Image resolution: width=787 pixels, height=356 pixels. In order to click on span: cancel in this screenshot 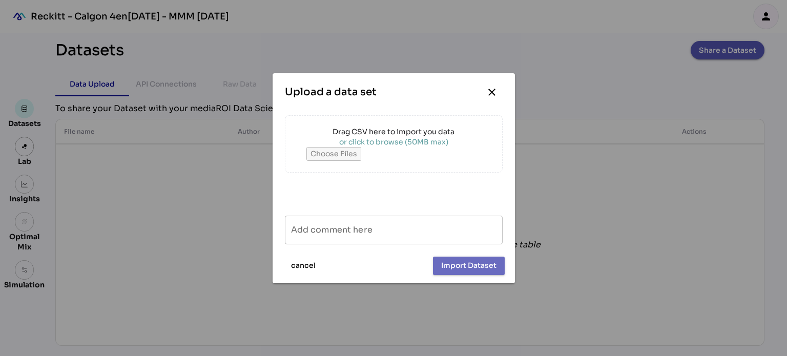, I will do `click(304, 266)`.